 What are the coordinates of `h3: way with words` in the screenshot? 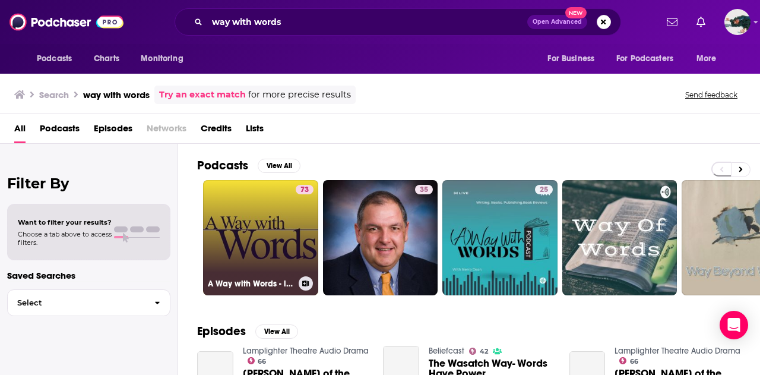 It's located at (116, 94).